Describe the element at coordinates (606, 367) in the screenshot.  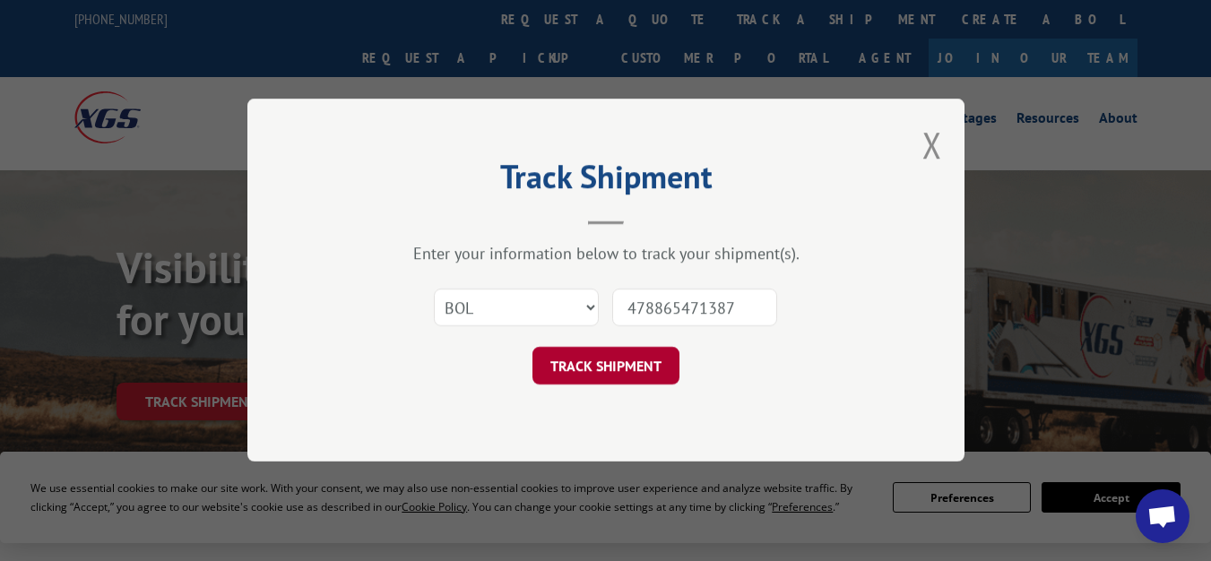
I see `button: TRACK SHIPMENT` at that location.